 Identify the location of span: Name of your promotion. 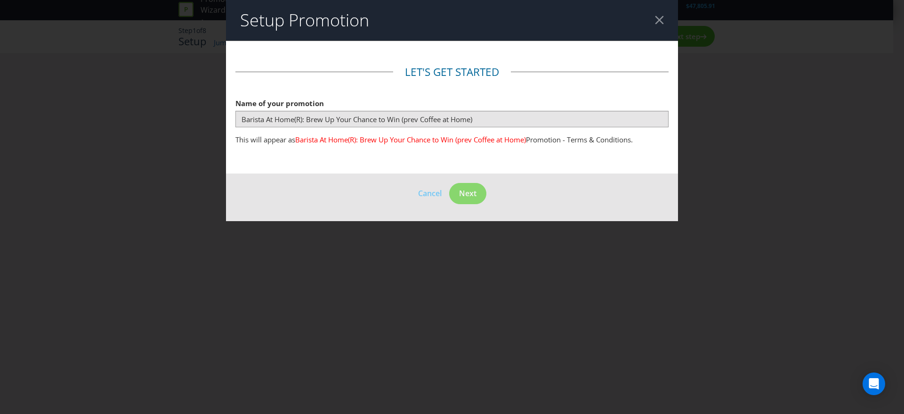
(280, 103).